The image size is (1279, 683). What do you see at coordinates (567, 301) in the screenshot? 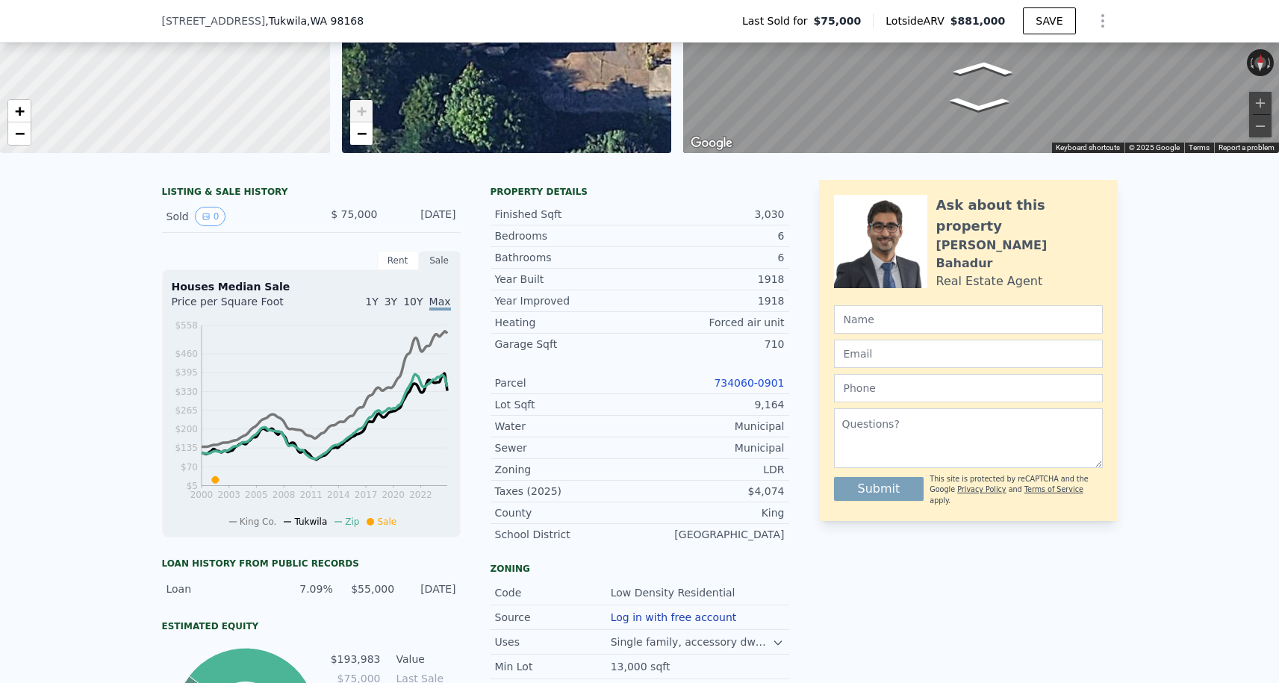
I see `div: Year Improved` at bounding box center [567, 301].